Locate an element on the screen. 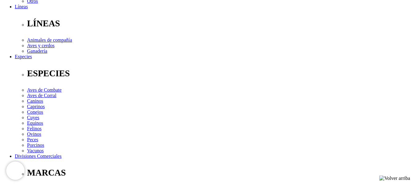 This screenshot has height=186, width=415. a: Caprinos is located at coordinates (36, 107).